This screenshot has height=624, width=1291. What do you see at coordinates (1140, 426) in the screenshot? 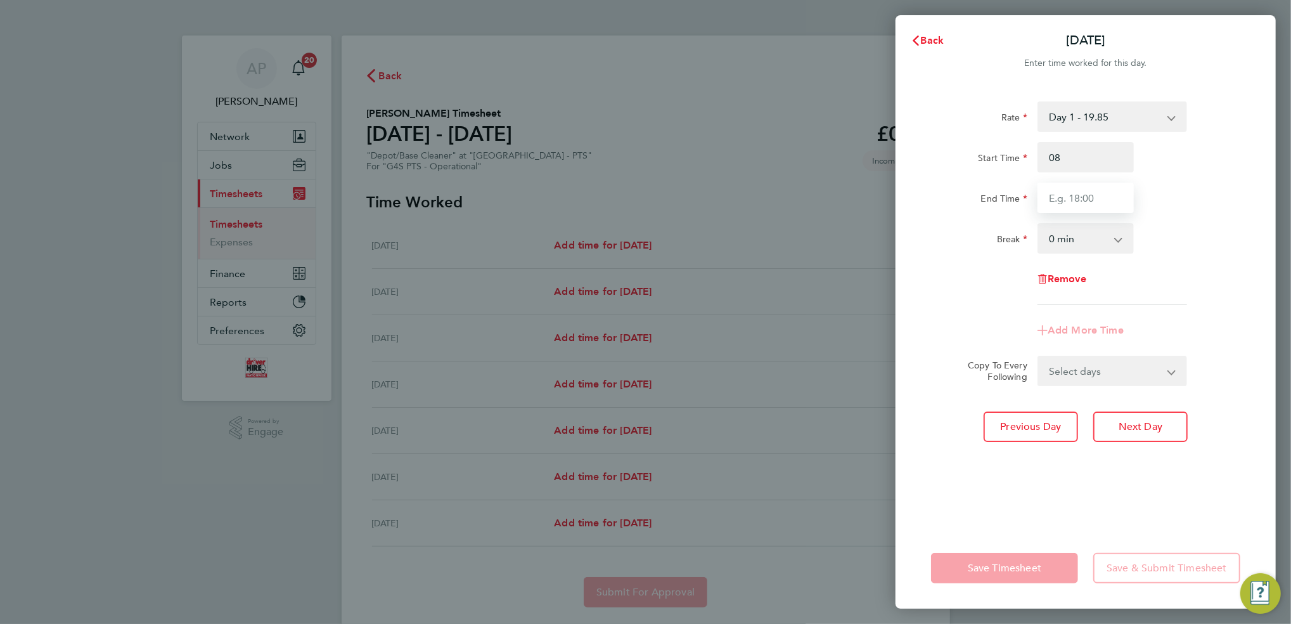
I see `button: Next Day` at bounding box center [1140, 426].